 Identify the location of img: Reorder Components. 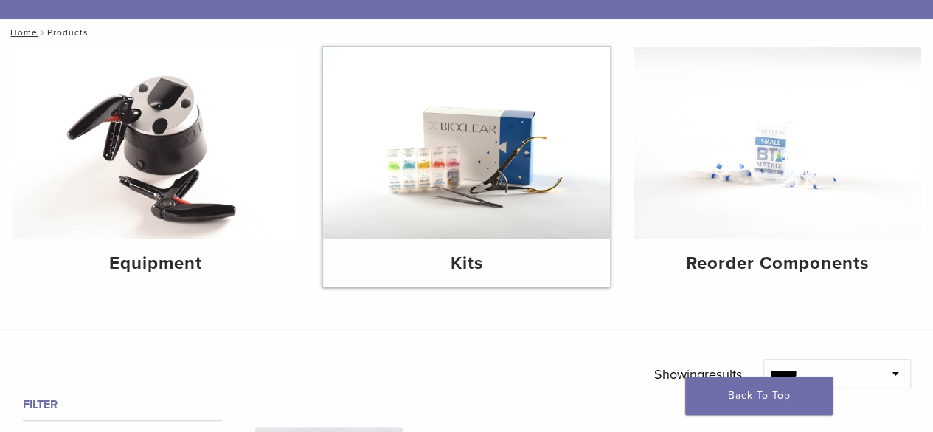
(777, 142).